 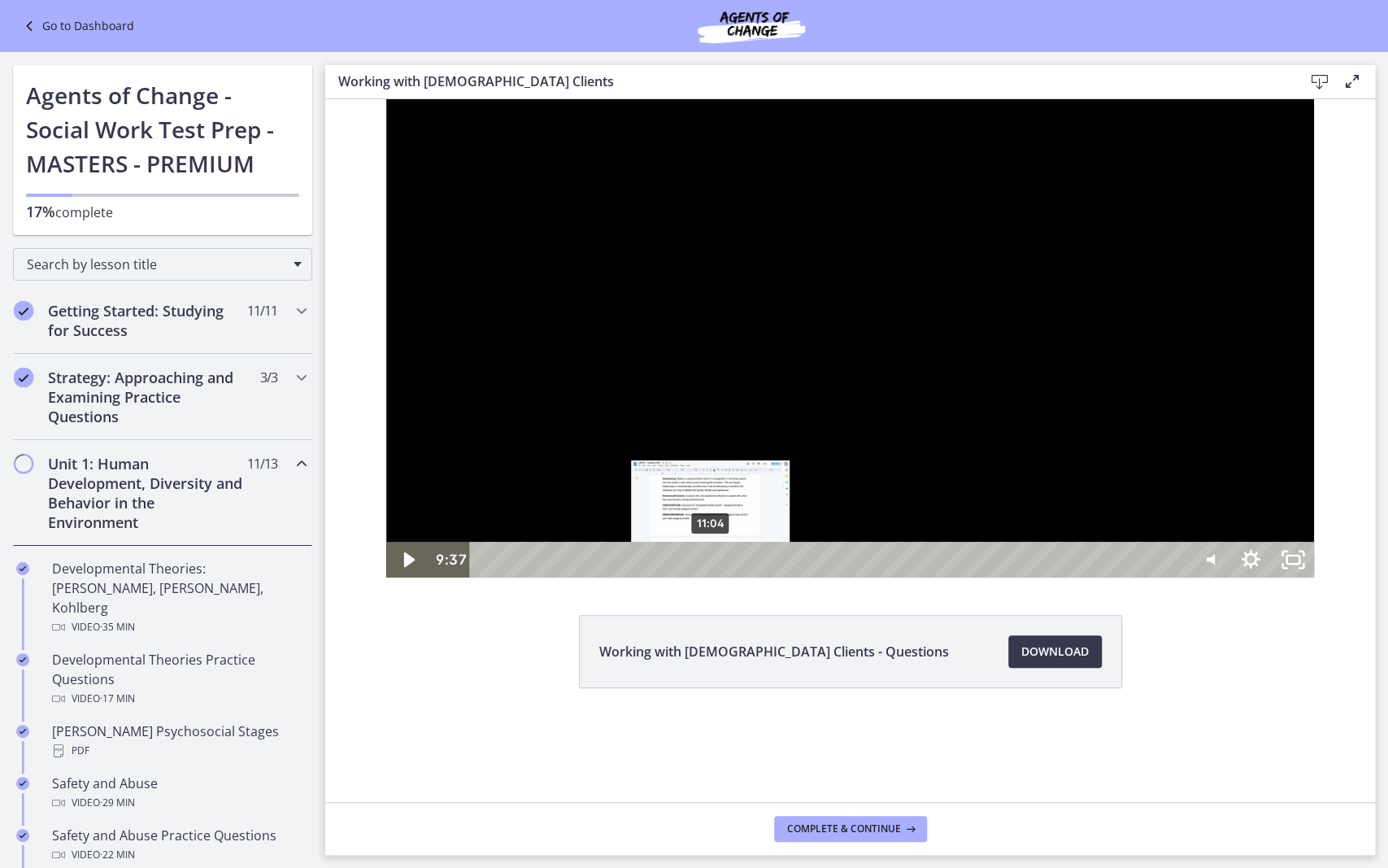 What do you see at coordinates (1055, 651) in the screenshot?
I see `span: Download` at bounding box center [1055, 651].